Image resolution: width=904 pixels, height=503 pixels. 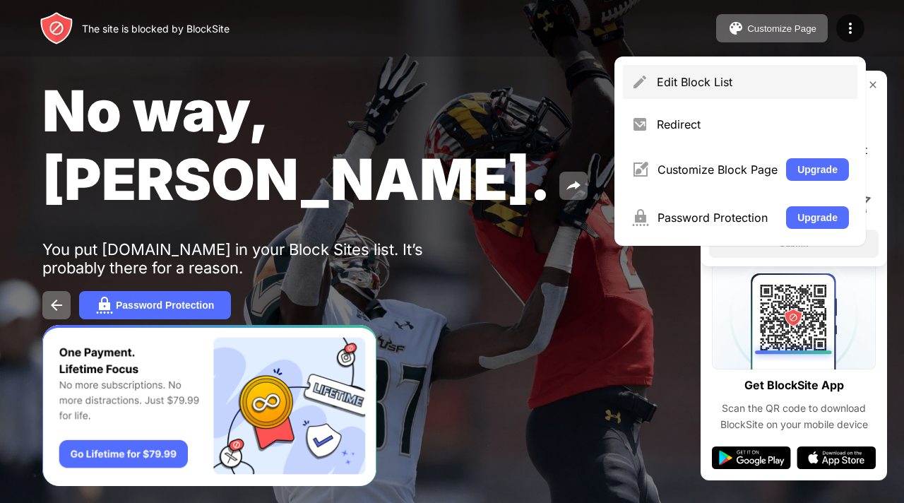 I want to click on img: menu-password.svg, so click(x=640, y=217).